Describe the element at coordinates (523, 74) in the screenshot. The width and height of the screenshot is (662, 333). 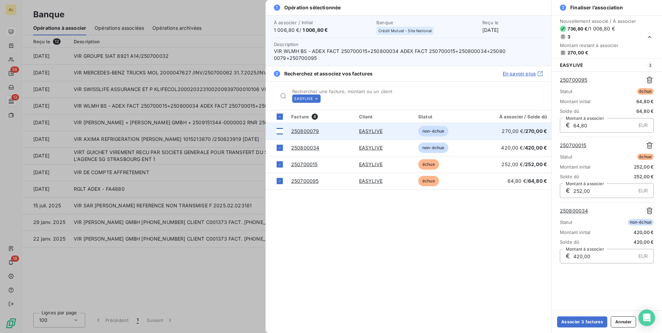
I see `a: En savoir plus` at that location.